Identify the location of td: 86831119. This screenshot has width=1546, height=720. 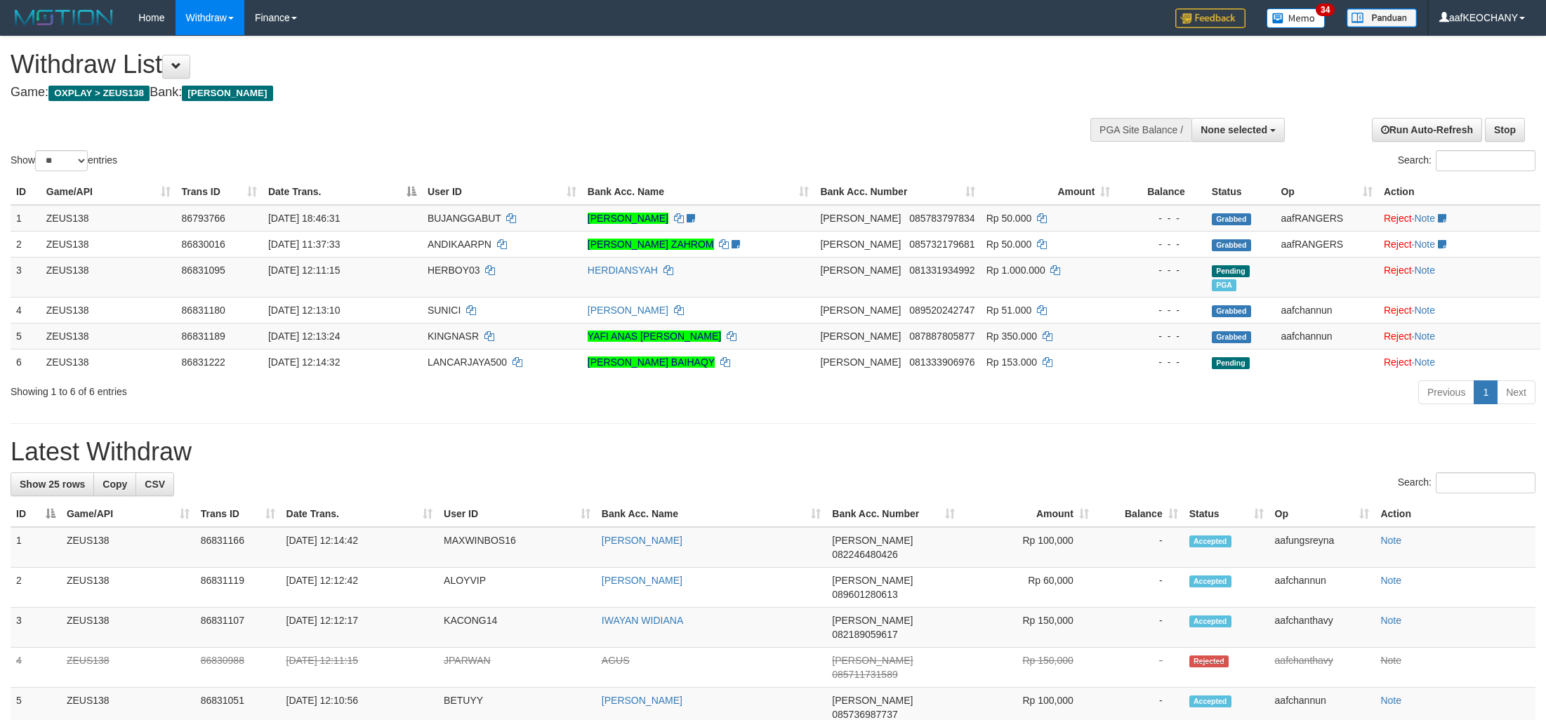
(238, 588).